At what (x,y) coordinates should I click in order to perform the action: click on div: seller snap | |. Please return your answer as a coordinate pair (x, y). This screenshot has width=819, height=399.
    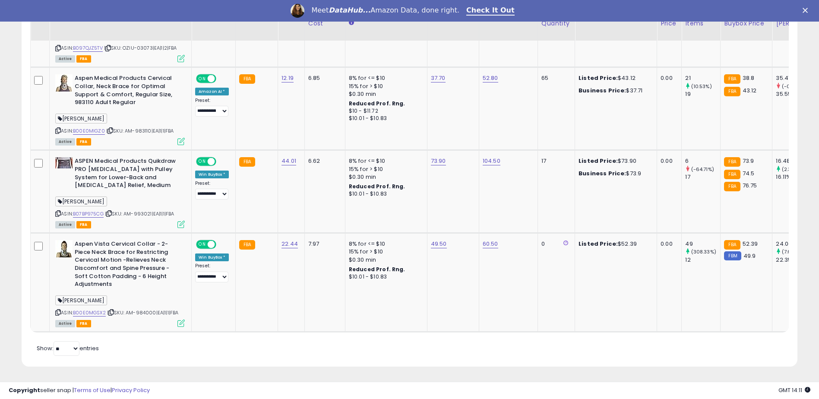
    Looking at the image, I should click on (79, 390).